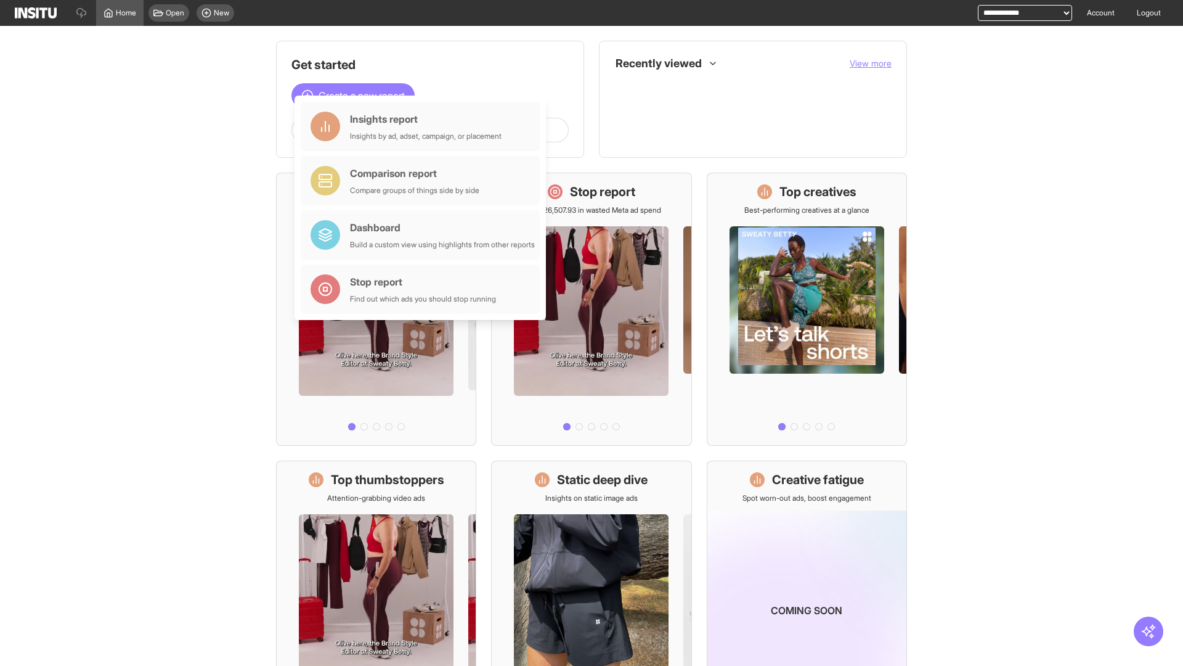 Image resolution: width=1183 pixels, height=666 pixels. Describe the element at coordinates (415, 190) in the screenshot. I see `div: Compare groups of things side by side` at that location.